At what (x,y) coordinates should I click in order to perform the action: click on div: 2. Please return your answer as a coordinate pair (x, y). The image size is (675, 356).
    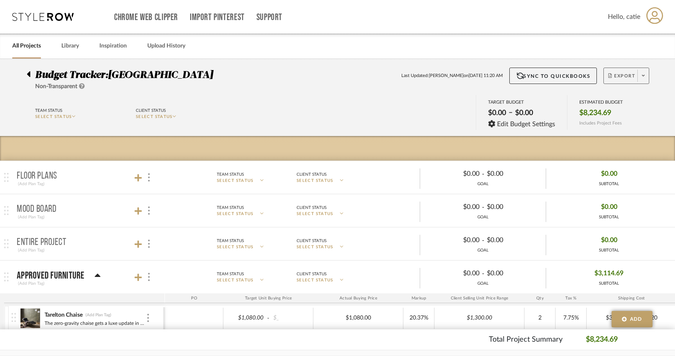
    Looking at the image, I should click on (540, 318).